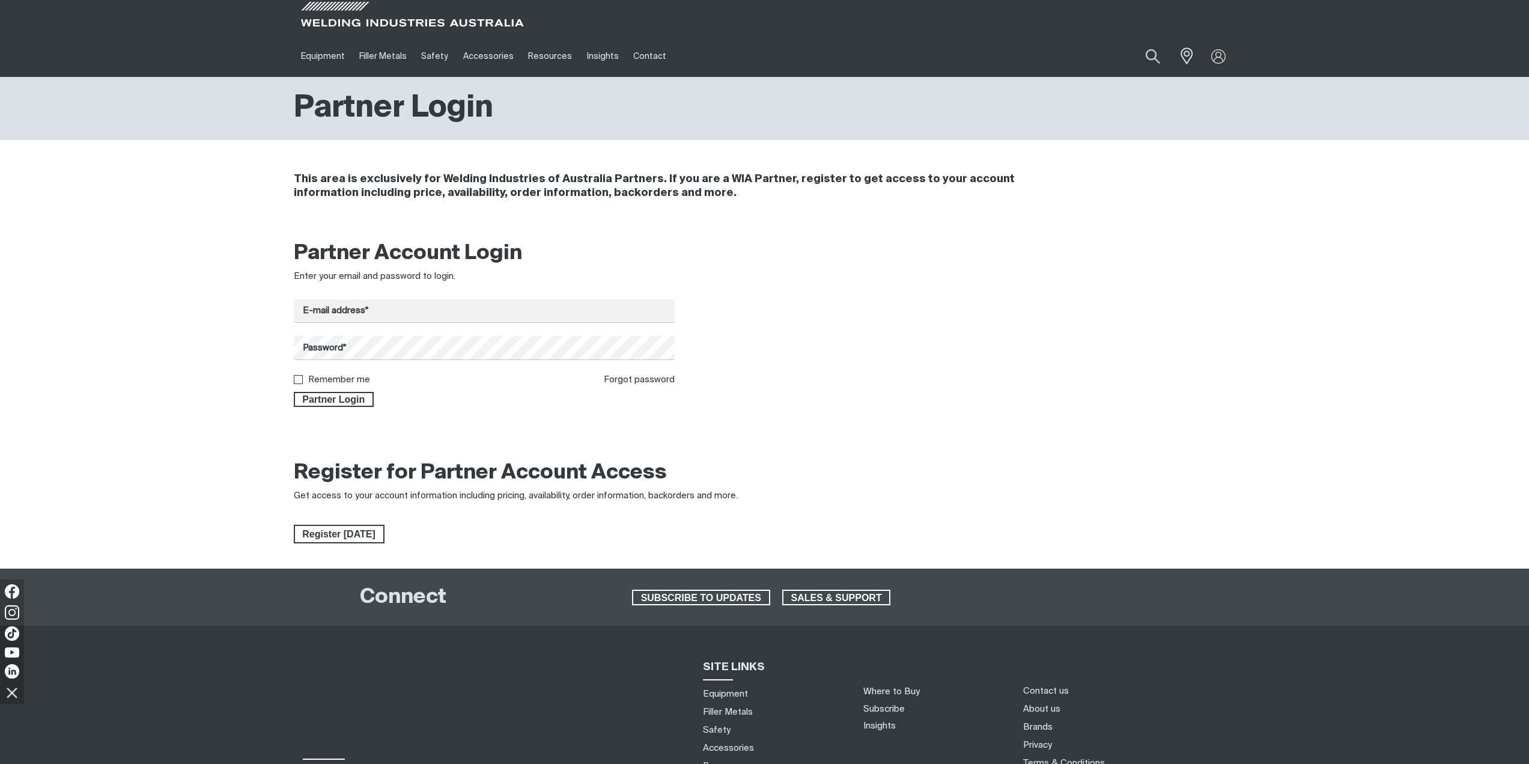  Describe the element at coordinates (701, 597) in the screenshot. I see `span: SUBSCRIBE TO UPDATES` at that location.